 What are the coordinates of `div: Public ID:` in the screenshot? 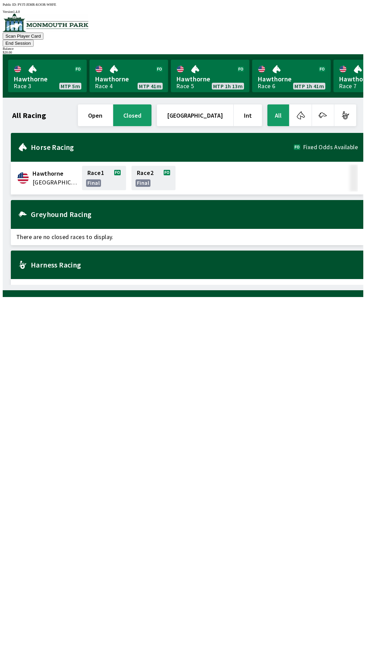 It's located at (183, 4).